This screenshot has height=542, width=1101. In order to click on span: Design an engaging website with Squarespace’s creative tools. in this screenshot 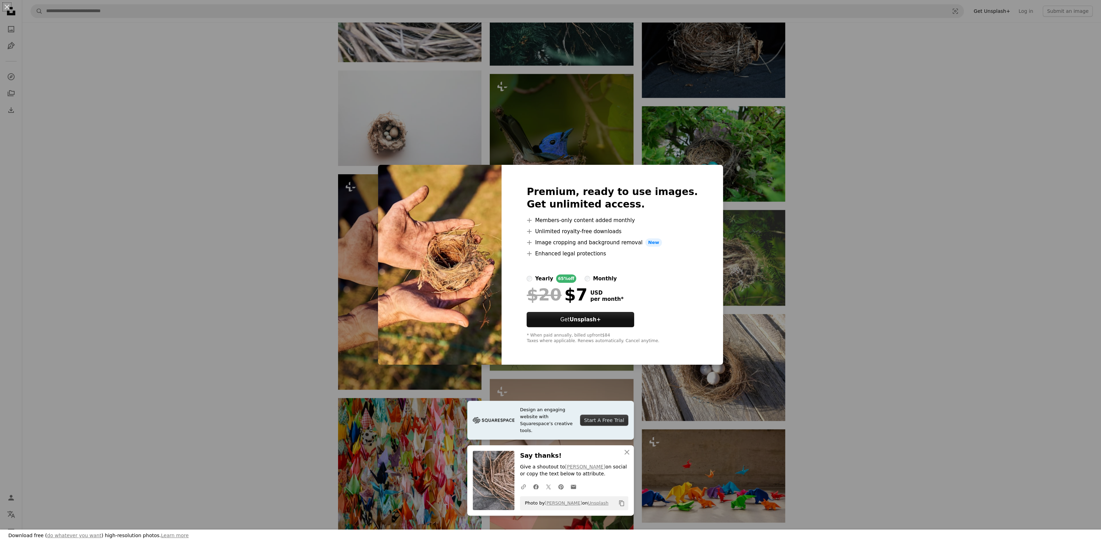, I will do `click(547, 420)`.